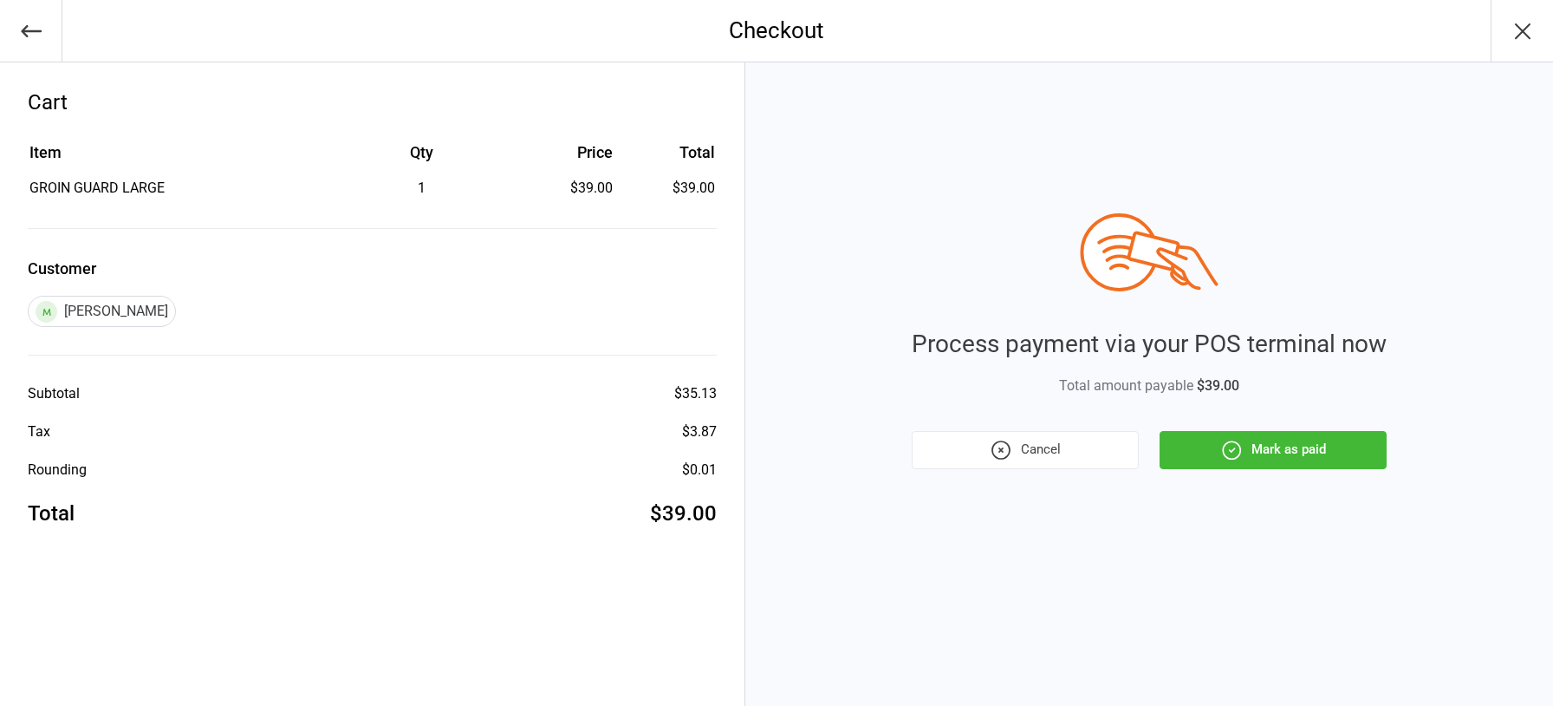  Describe the element at coordinates (667, 158) in the screenshot. I see `th: Total` at that location.